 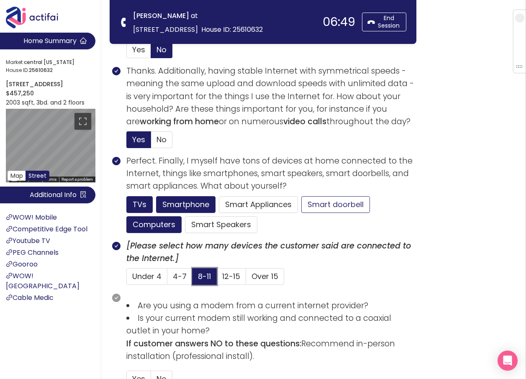 What do you see at coordinates (258, 204) in the screenshot?
I see `button: Smart Appliances` at bounding box center [258, 204].